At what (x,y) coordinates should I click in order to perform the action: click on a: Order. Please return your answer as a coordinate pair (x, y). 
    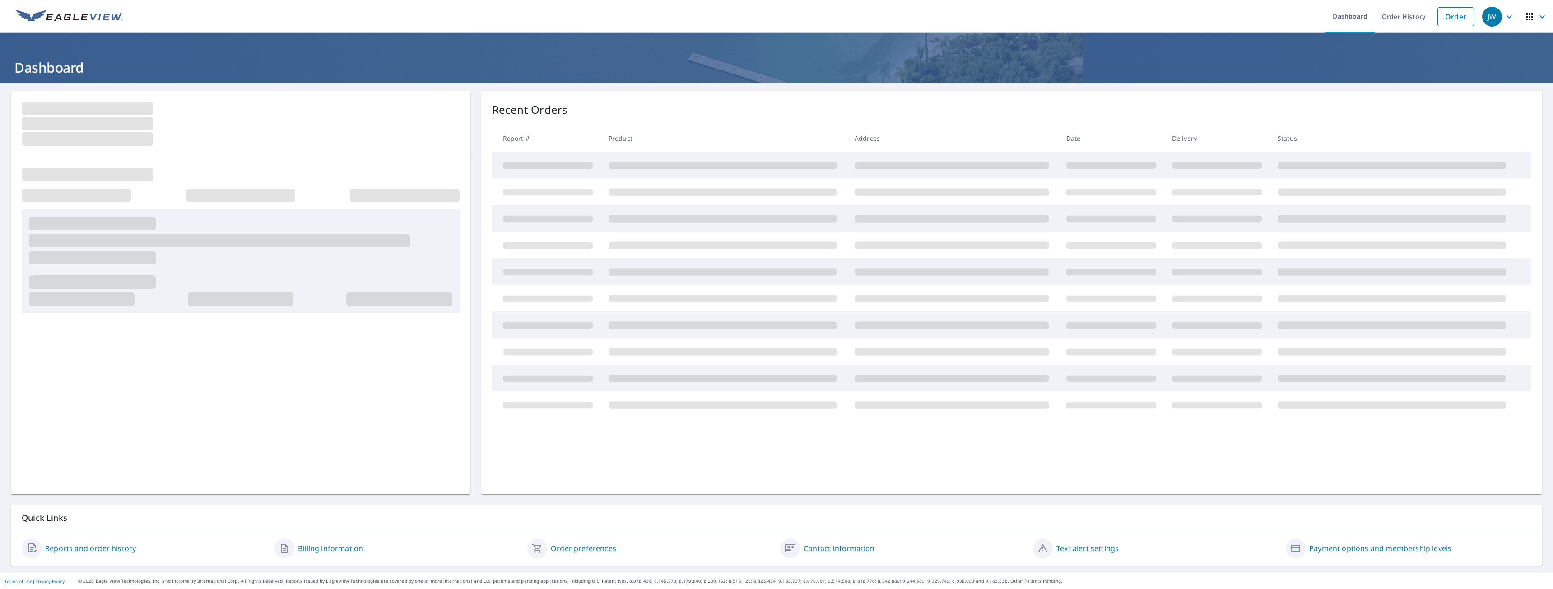
    Looking at the image, I should click on (1455, 17).